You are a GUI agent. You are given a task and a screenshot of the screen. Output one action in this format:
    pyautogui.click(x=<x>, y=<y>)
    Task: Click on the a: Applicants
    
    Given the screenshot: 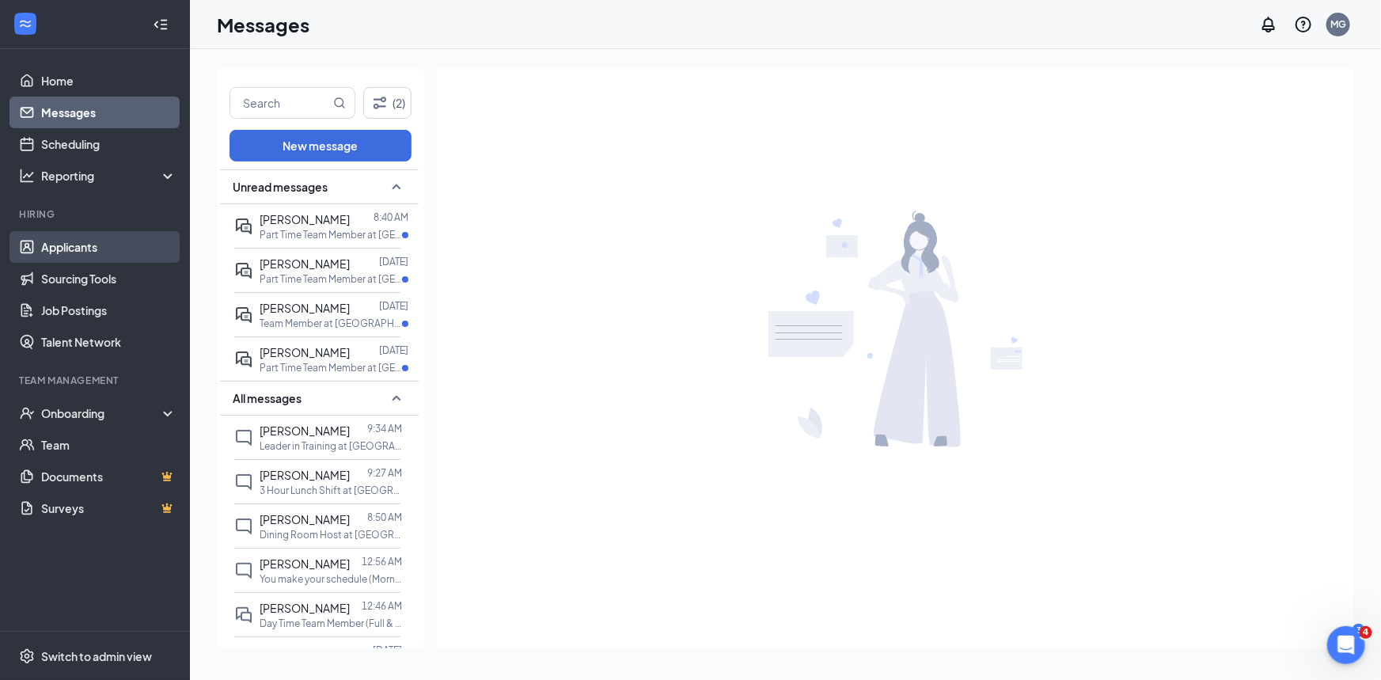 What is the action you would take?
    pyautogui.click(x=108, y=247)
    